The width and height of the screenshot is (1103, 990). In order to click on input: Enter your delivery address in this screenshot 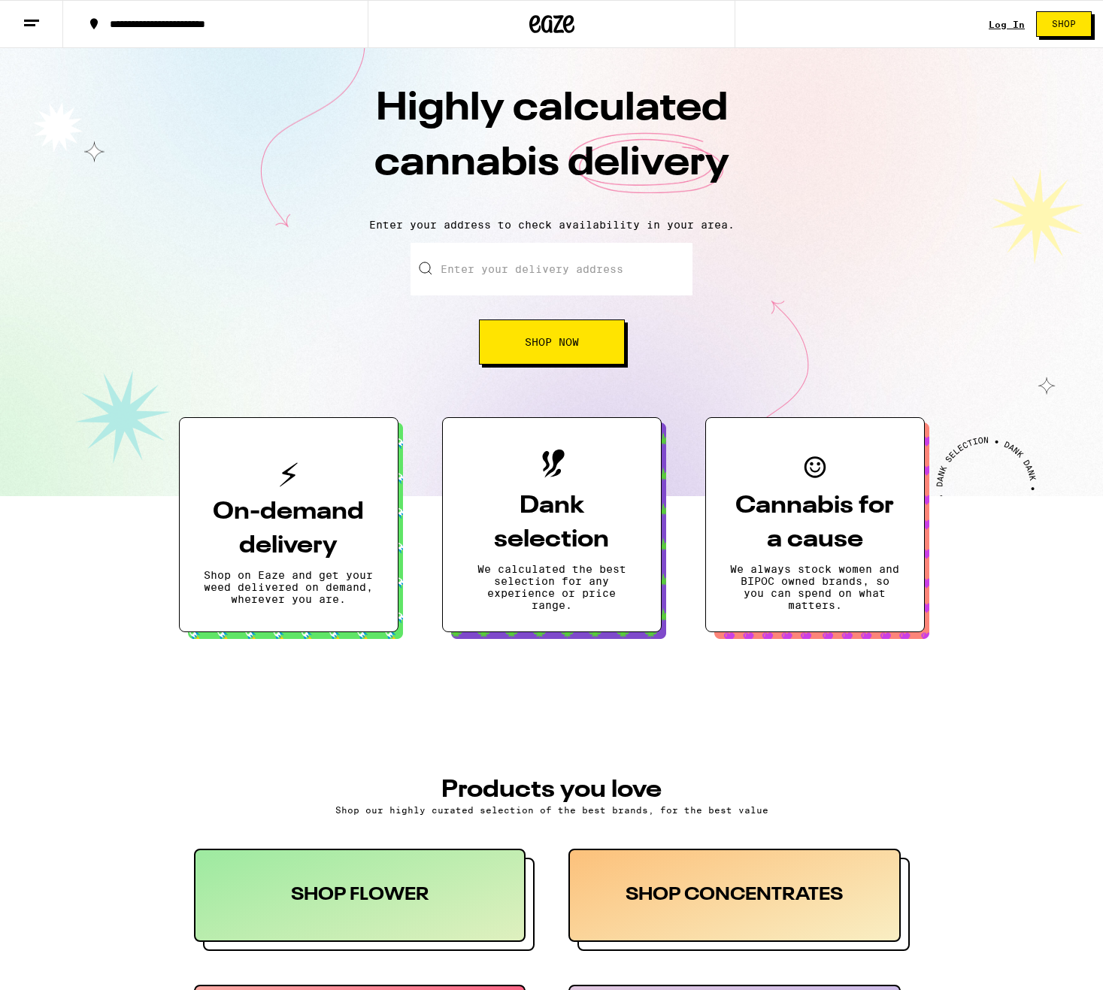, I will do `click(551, 269)`.